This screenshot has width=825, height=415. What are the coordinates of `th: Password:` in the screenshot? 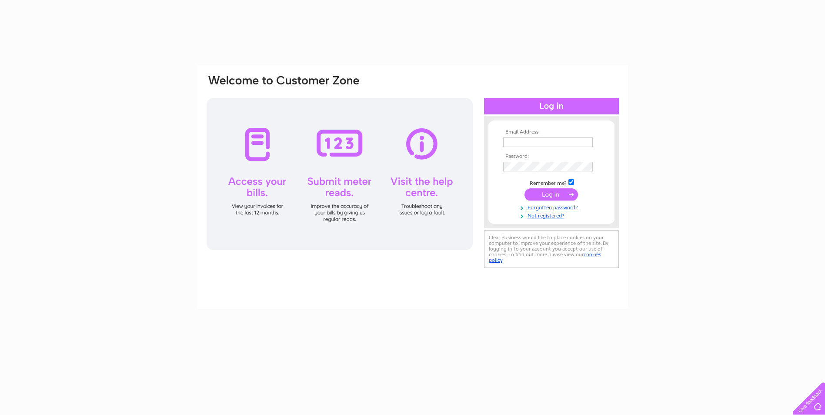 It's located at (552, 157).